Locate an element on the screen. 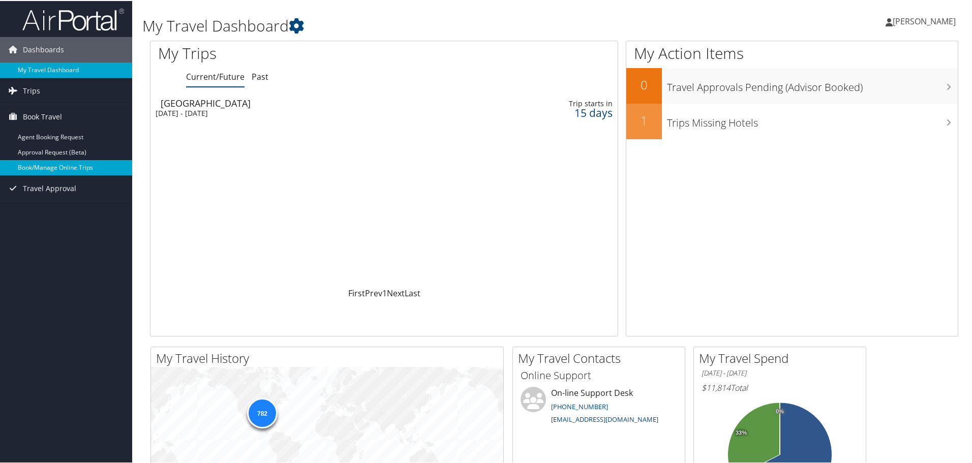  a: 1Trips Missing Hotels is located at coordinates (792, 120).